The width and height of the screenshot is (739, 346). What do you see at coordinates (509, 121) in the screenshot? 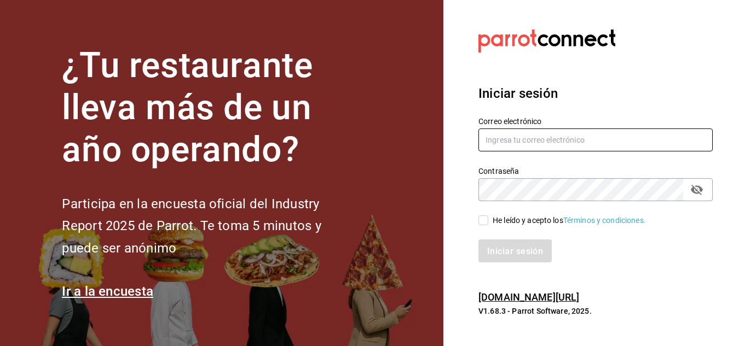
I see `font: Correo electrónico` at bounding box center [509, 121].